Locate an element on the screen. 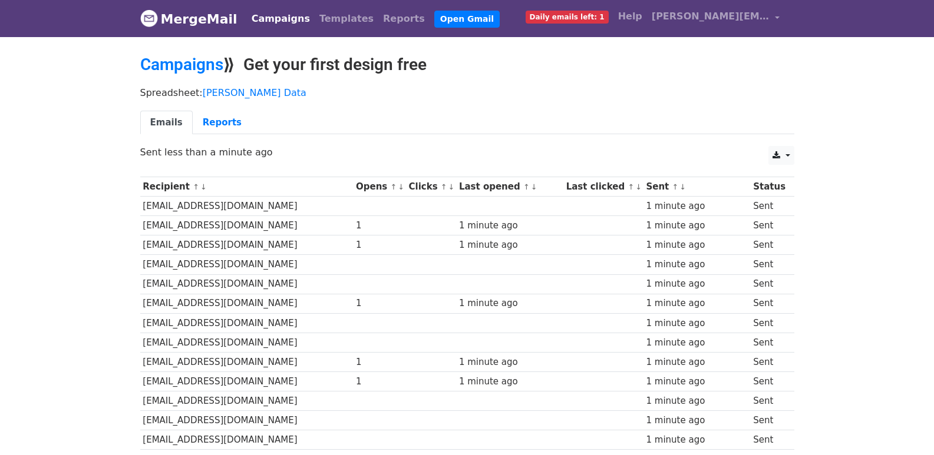 This screenshot has width=934, height=455. span: Daily emails left: 1 is located at coordinates (567, 17).